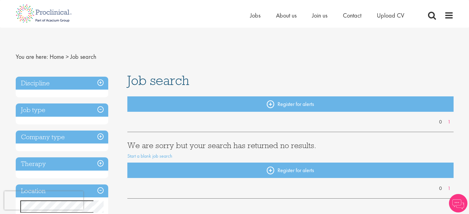 This screenshot has width=469, height=214. Describe the element at coordinates (352, 15) in the screenshot. I see `a: Contact` at that location.